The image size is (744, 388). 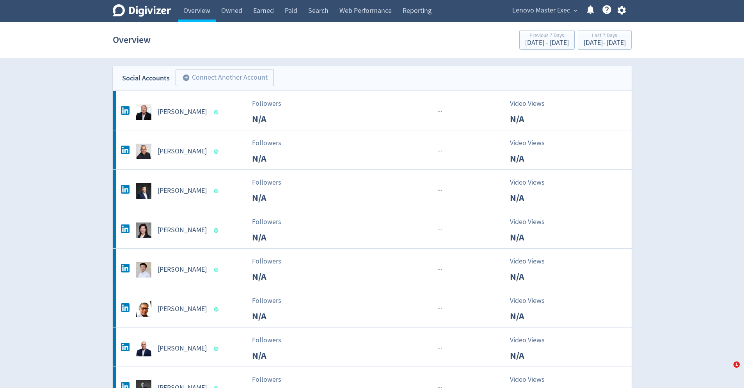 I want to click on button: Connect Another Account, so click(x=225, y=78).